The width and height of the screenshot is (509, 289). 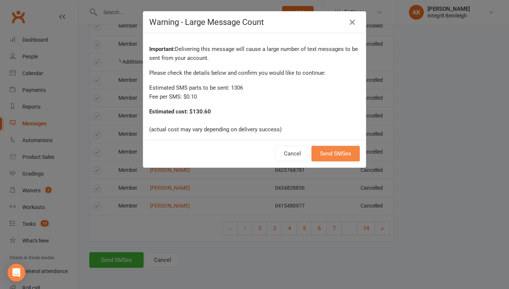 I want to click on button: Cancel, so click(x=293, y=154).